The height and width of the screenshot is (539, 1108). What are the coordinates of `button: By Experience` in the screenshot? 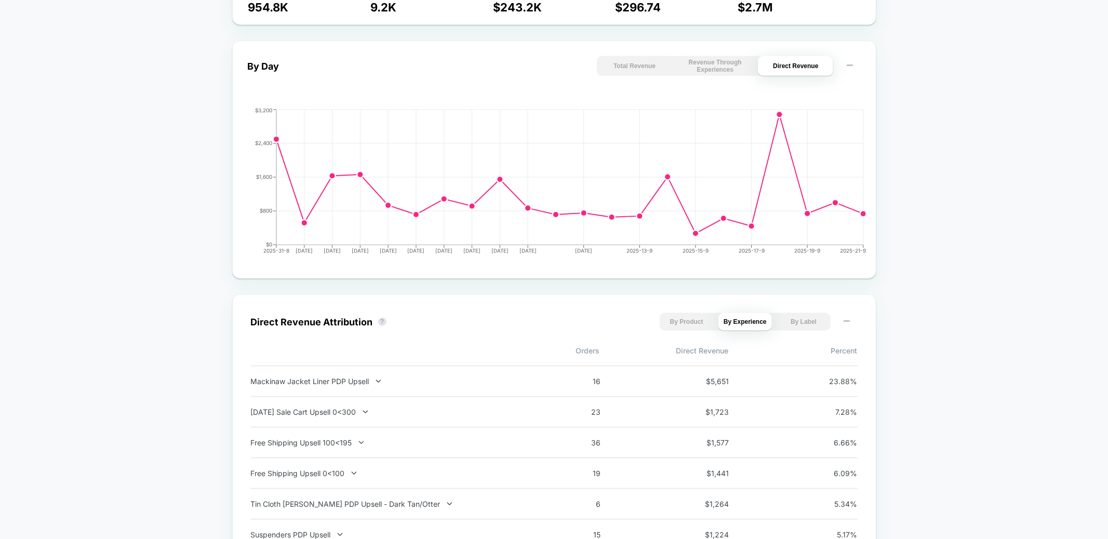 It's located at (745, 321).